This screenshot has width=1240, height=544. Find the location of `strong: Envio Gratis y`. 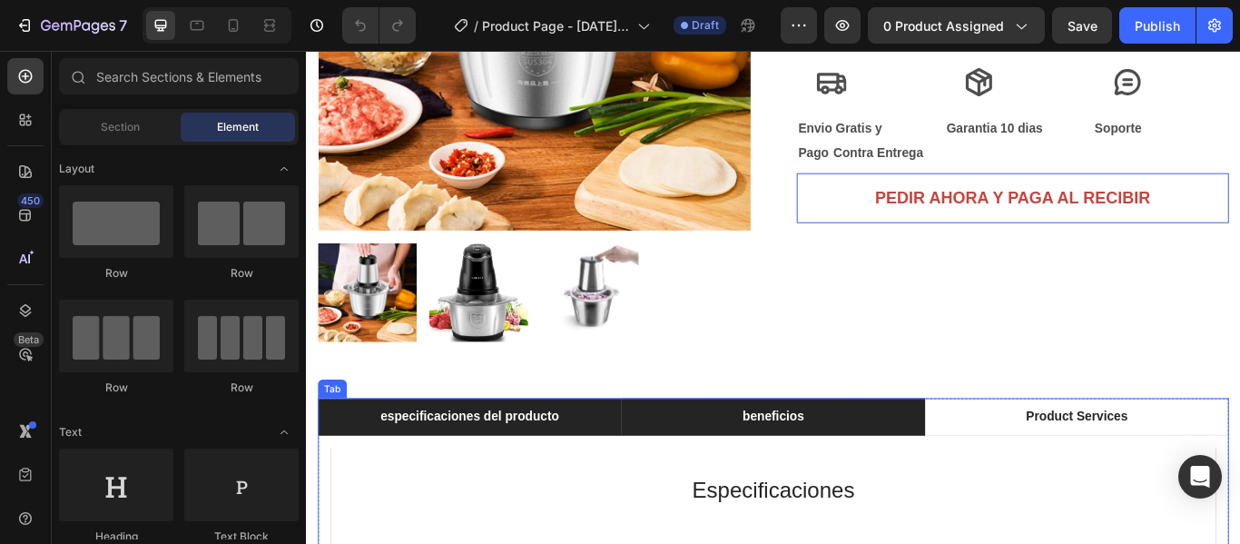

strong: Envio Gratis y is located at coordinates (623, 90).